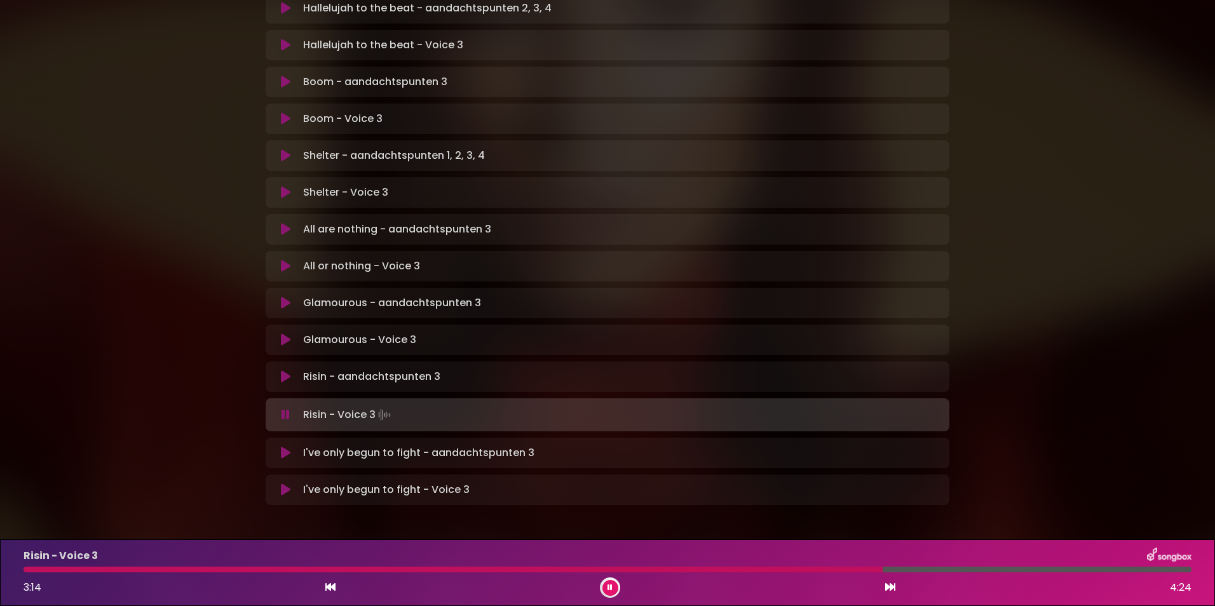 The image size is (1215, 606). Describe the element at coordinates (392, 303) in the screenshot. I see `p: Glamourous - aandachtspunten 3` at that location.